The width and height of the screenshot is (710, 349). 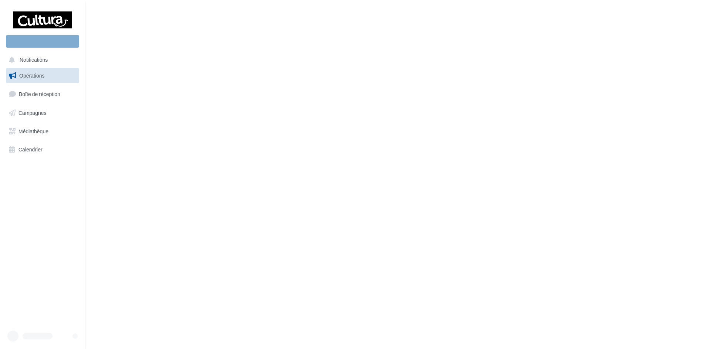 I want to click on a: Boîte de réception, so click(x=43, y=94).